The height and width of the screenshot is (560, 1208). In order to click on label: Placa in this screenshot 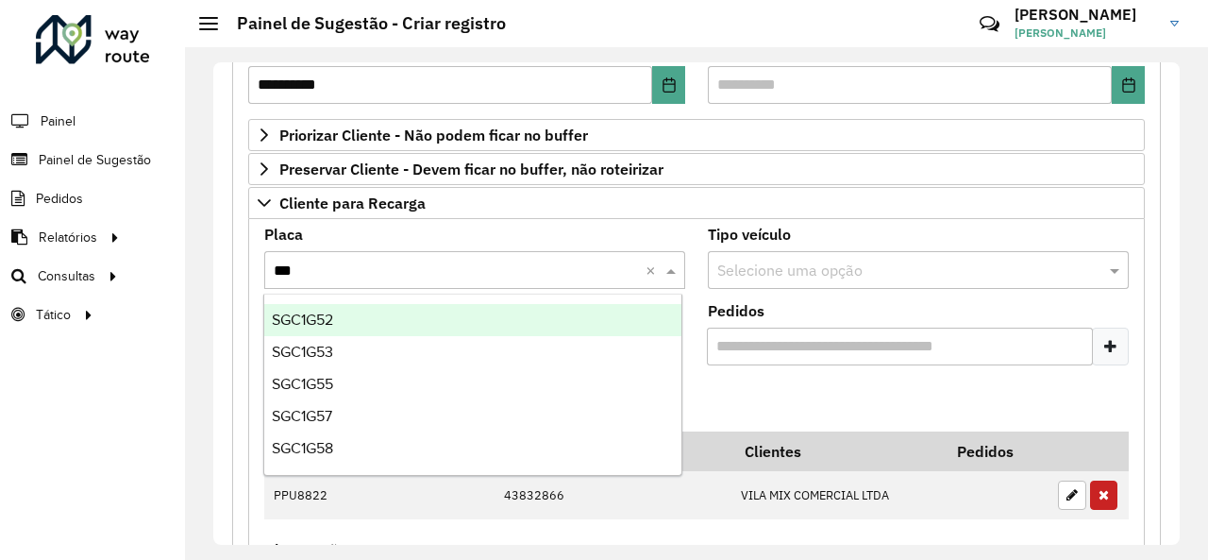, I will do `click(283, 234)`.